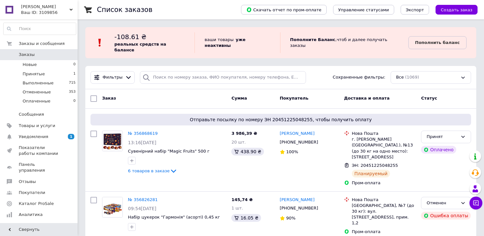 The width and height of the screenshot is (484, 236). What do you see at coordinates (152, 171) in the screenshot?
I see `a: 6 товаров в заказе` at bounding box center [152, 171].